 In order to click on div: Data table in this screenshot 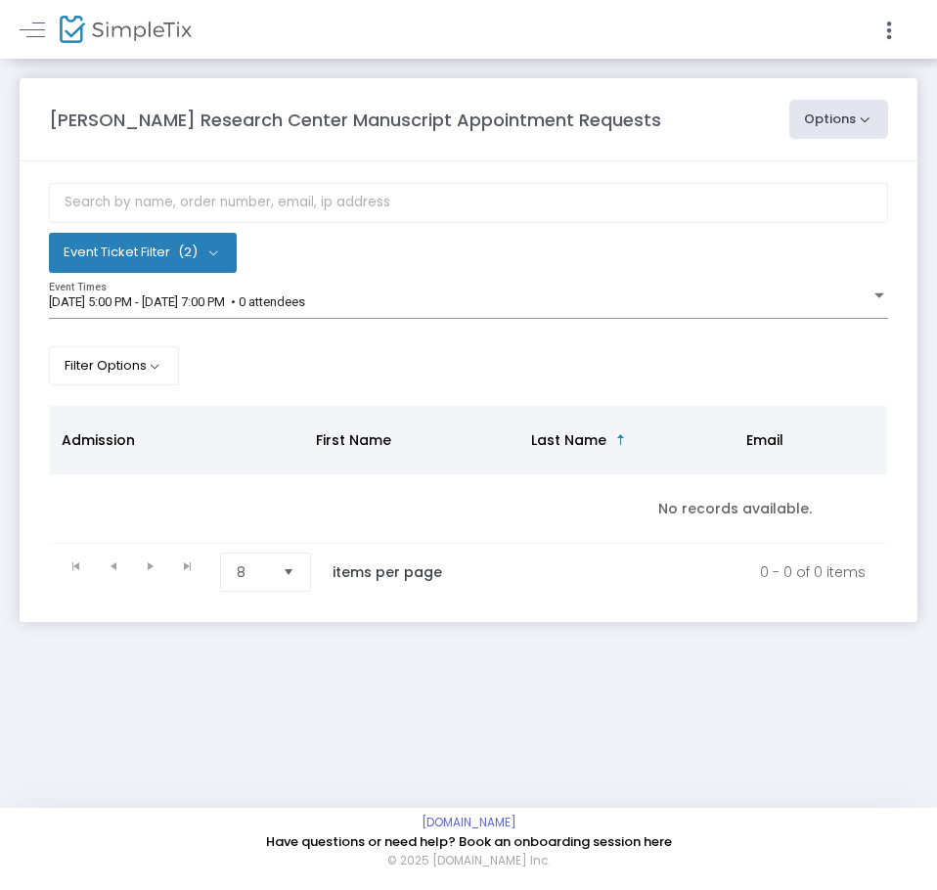, I will do `click(468, 474)`.